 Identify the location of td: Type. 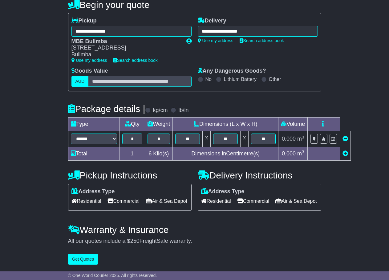
(94, 124).